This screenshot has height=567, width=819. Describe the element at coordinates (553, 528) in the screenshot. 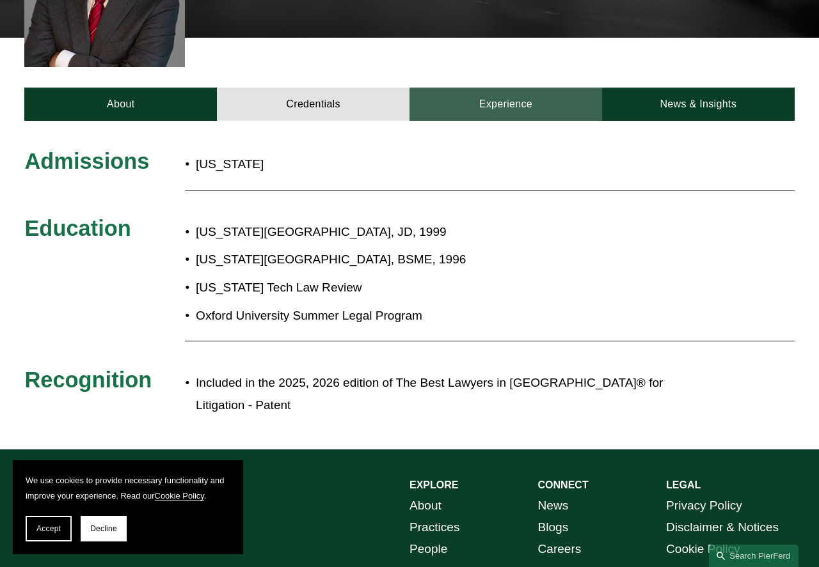

I see `a: Blogs` at that location.